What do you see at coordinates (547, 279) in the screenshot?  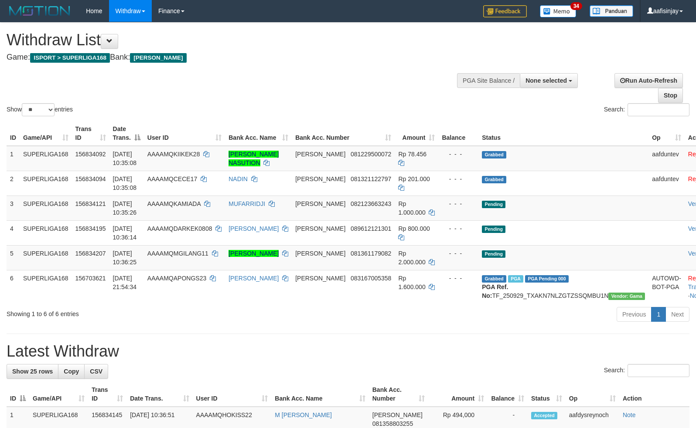 I see `span: PGA Pending` at bounding box center [547, 279].